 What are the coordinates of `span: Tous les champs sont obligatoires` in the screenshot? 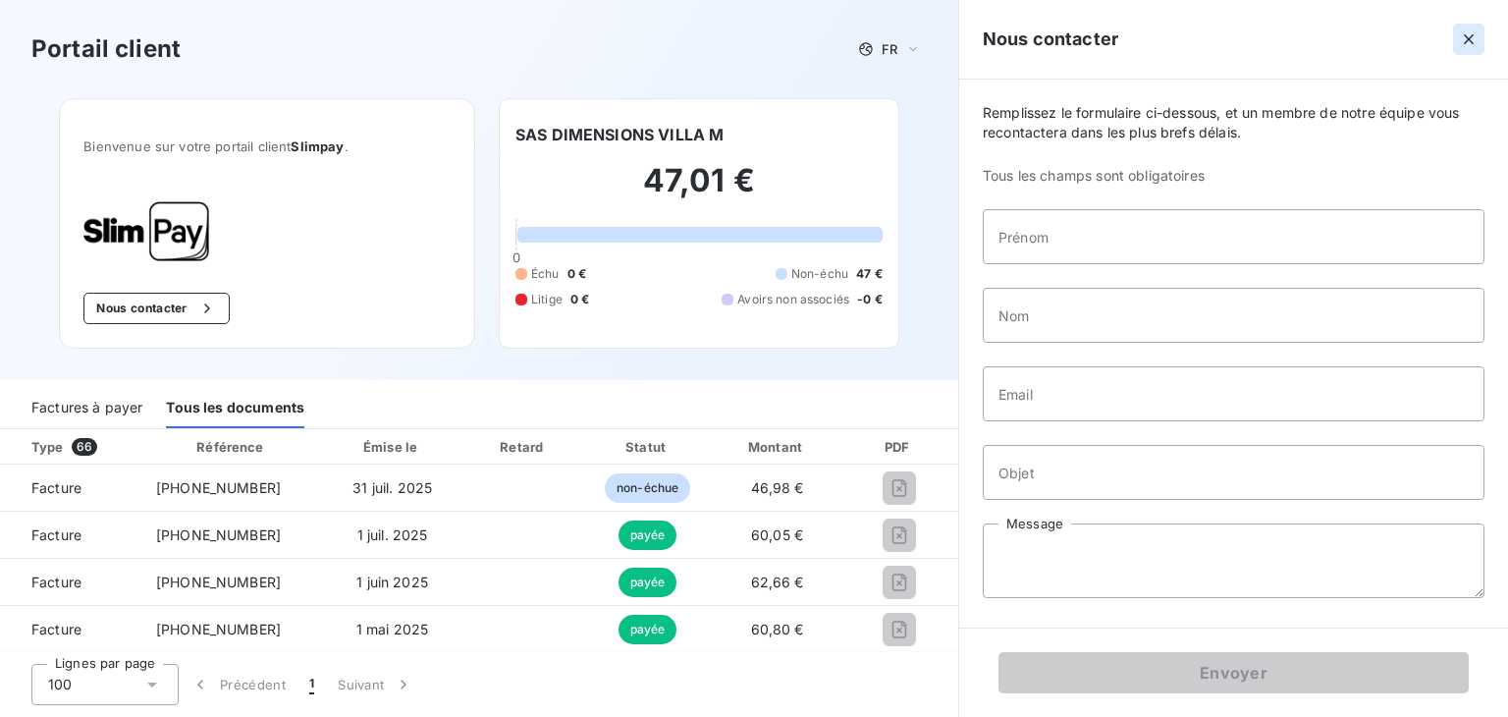 It's located at (1233, 176).